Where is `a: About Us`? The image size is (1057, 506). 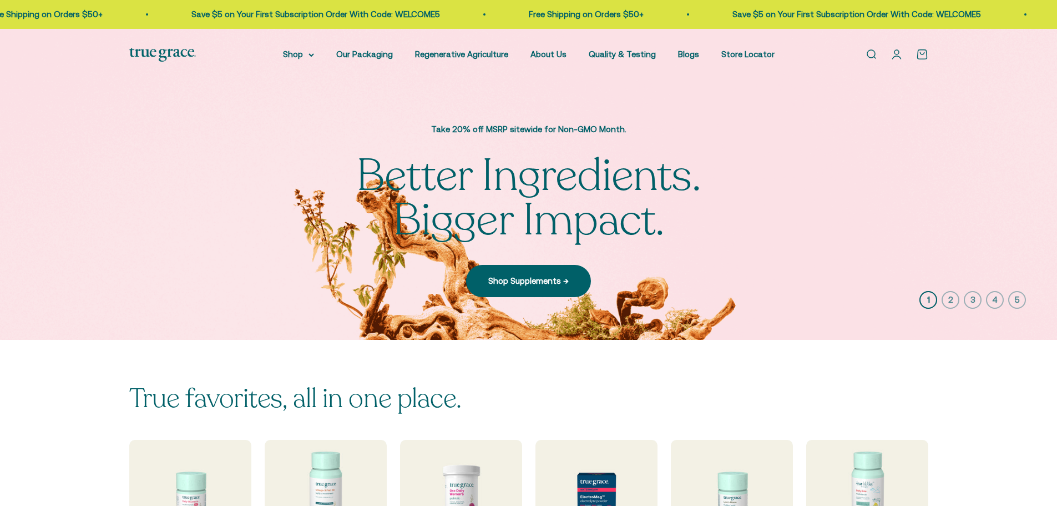
a: About Us is located at coordinates (548, 54).